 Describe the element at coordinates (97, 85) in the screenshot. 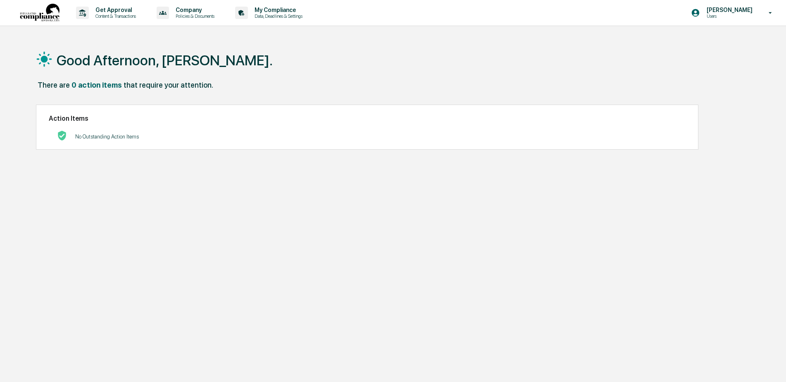

I see `div: 0 action items` at that location.